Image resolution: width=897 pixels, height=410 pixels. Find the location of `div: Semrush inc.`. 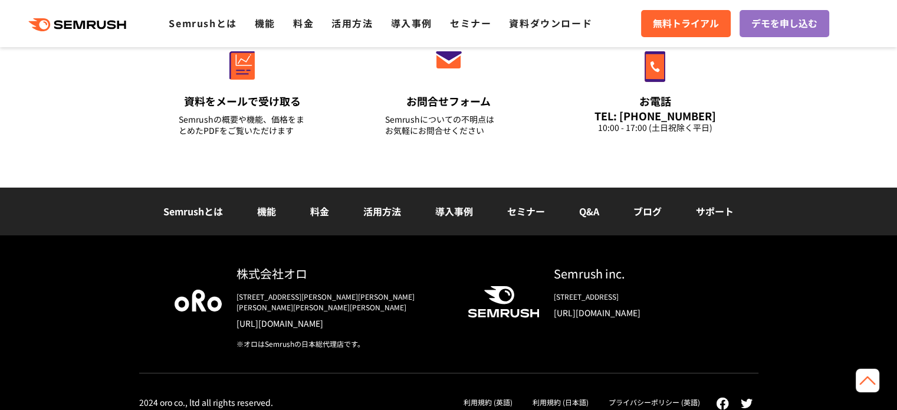

div: Semrush inc. is located at coordinates (638, 273).